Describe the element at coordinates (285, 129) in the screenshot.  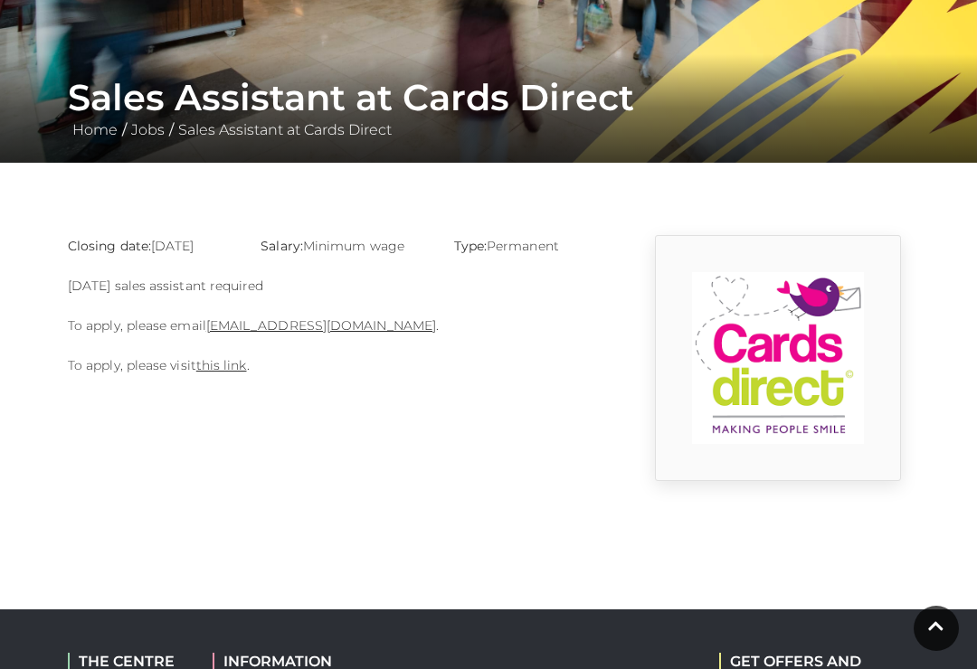
I see `a: Sales Assistant at Cards Direct` at that location.